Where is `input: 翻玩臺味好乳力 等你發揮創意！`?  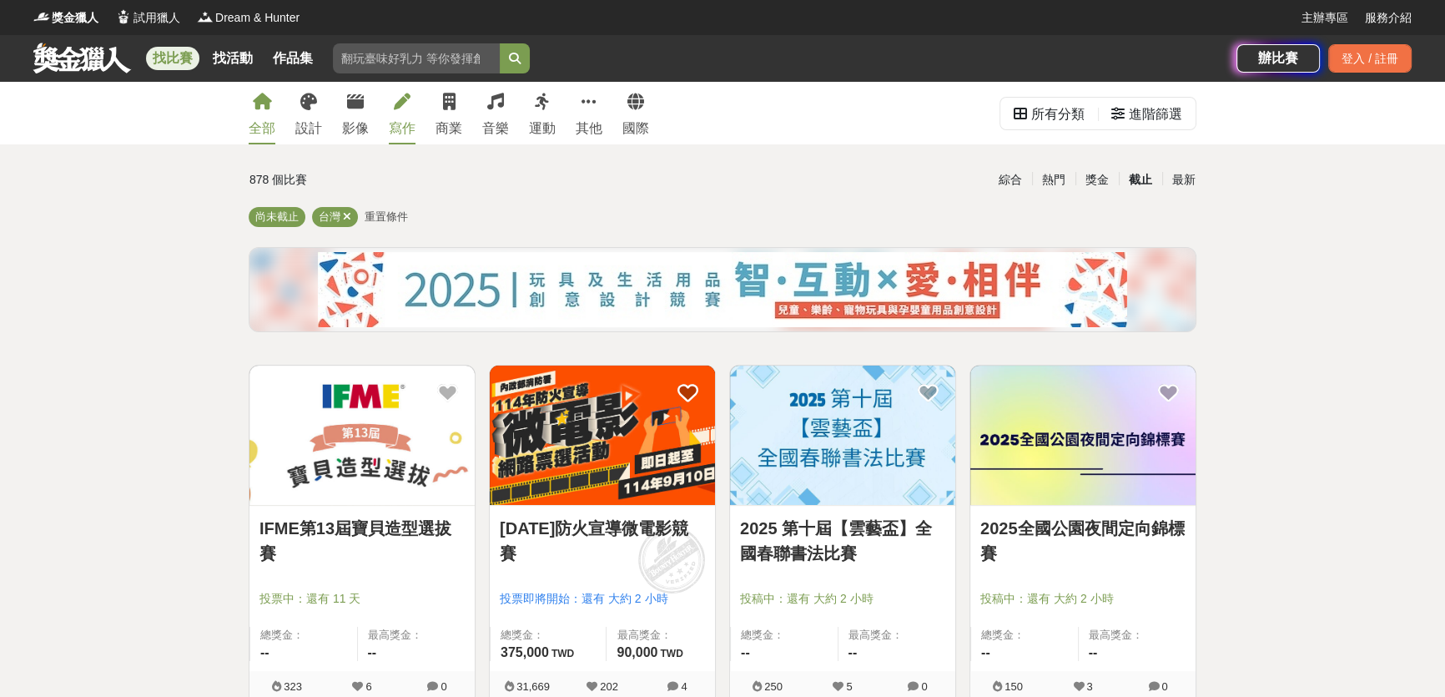 input: 翻玩臺味好乳力 等你發揮創意！ is located at coordinates (416, 58).